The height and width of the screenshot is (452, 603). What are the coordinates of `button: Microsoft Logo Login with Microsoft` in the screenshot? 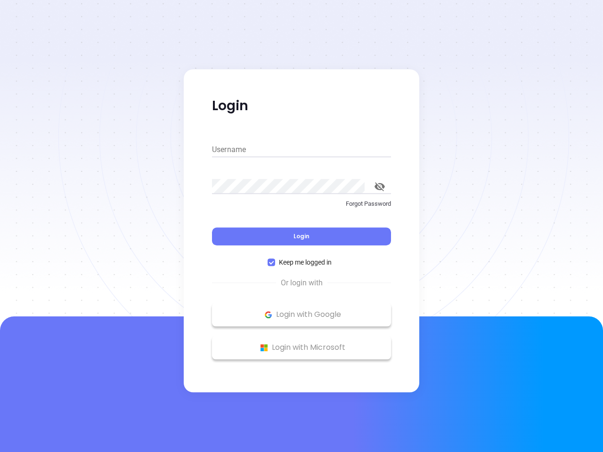 It's located at (301, 347).